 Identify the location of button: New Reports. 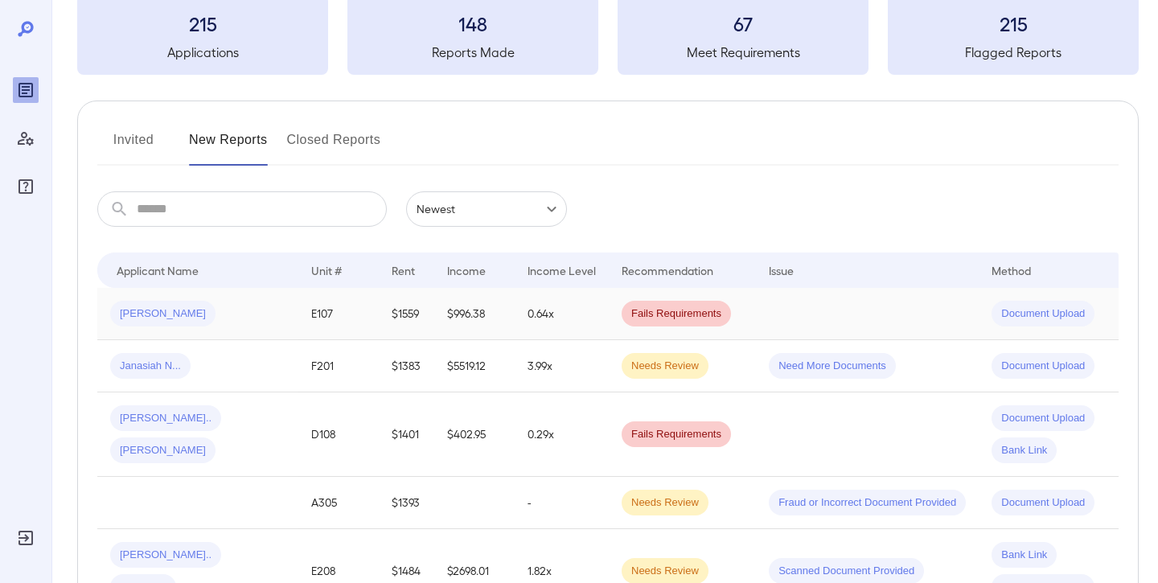
(228, 146).